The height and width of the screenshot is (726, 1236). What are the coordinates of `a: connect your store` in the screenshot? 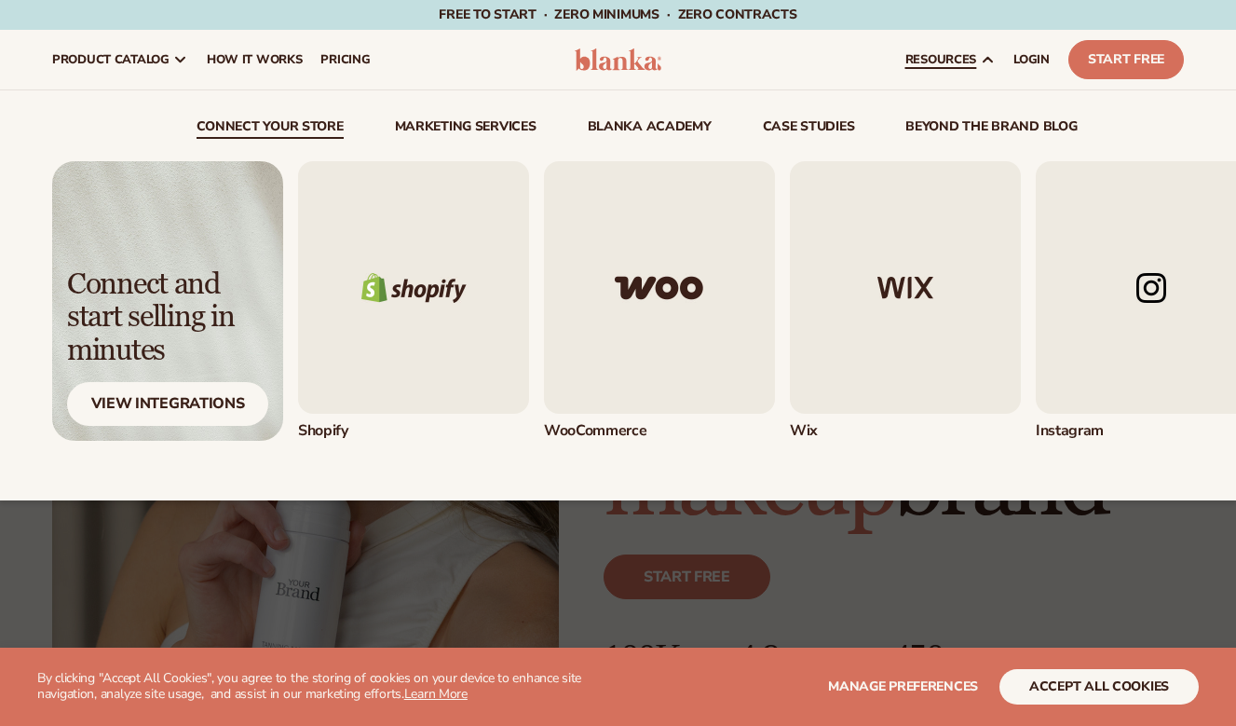 It's located at (270, 130).